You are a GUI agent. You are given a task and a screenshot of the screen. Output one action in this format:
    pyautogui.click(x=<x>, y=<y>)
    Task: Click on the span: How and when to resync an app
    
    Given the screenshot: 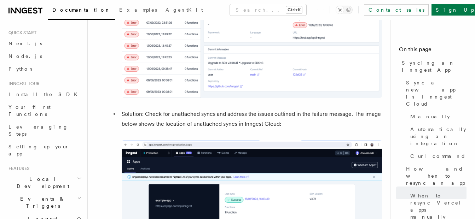 What is the action you would take?
    pyautogui.click(x=436, y=176)
    